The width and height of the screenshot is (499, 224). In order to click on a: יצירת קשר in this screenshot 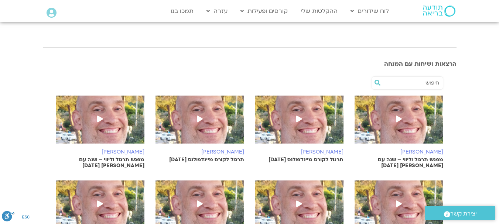, I will do `click(460, 213)`.